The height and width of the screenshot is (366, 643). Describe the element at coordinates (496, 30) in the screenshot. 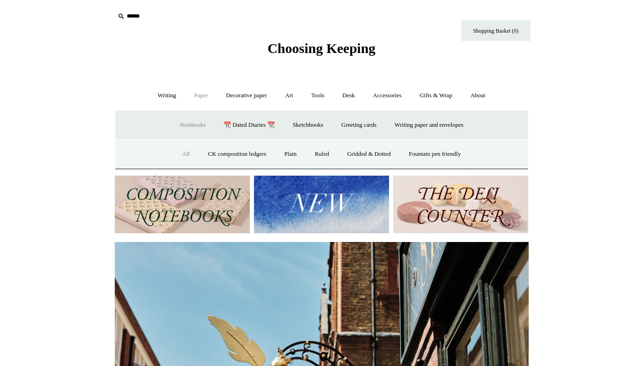

I see `a: Shopping Basket (0)` at that location.